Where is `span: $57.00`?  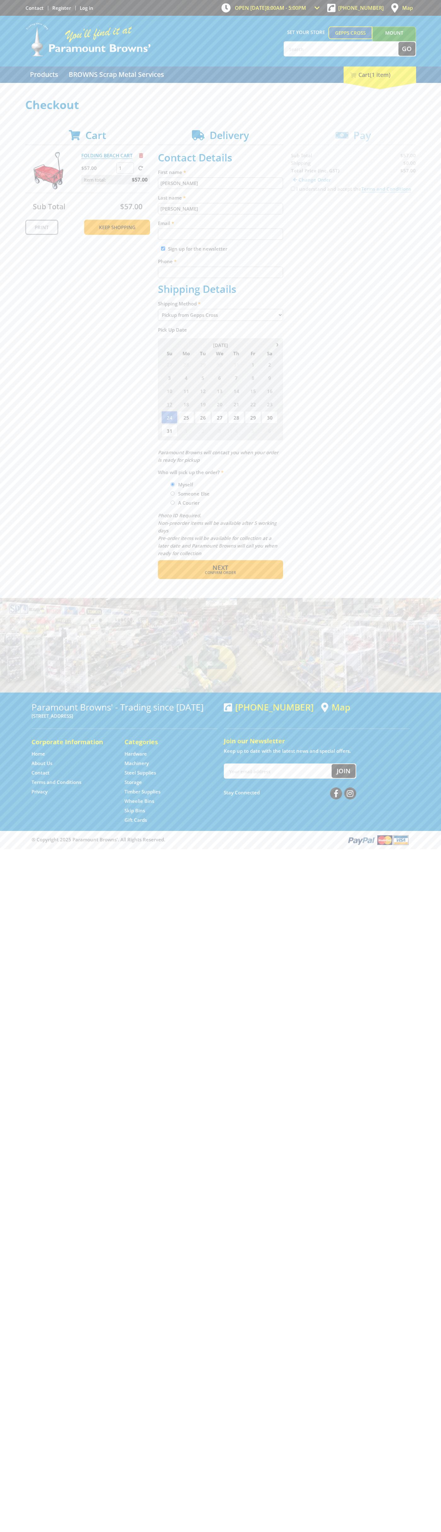
span: $57.00 is located at coordinates (131, 206).